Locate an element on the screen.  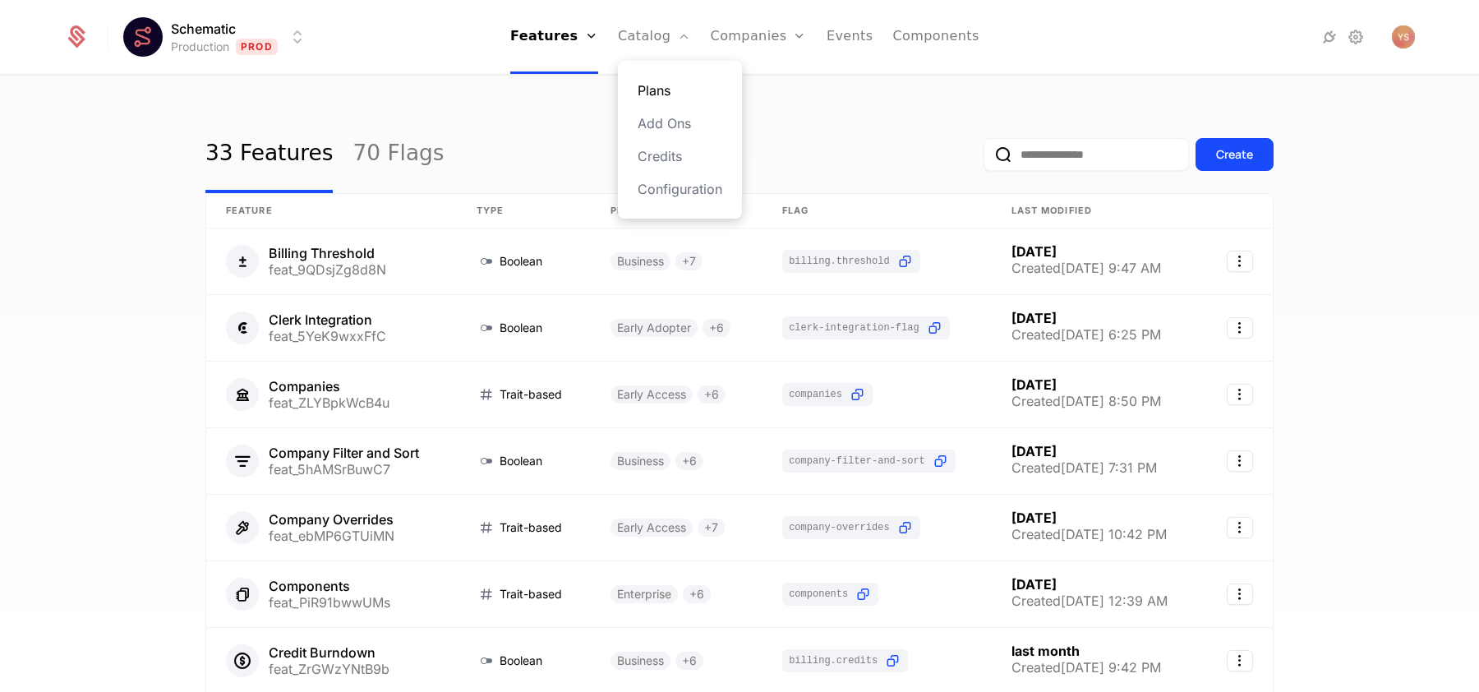
a: Integrations is located at coordinates (1329, 37).